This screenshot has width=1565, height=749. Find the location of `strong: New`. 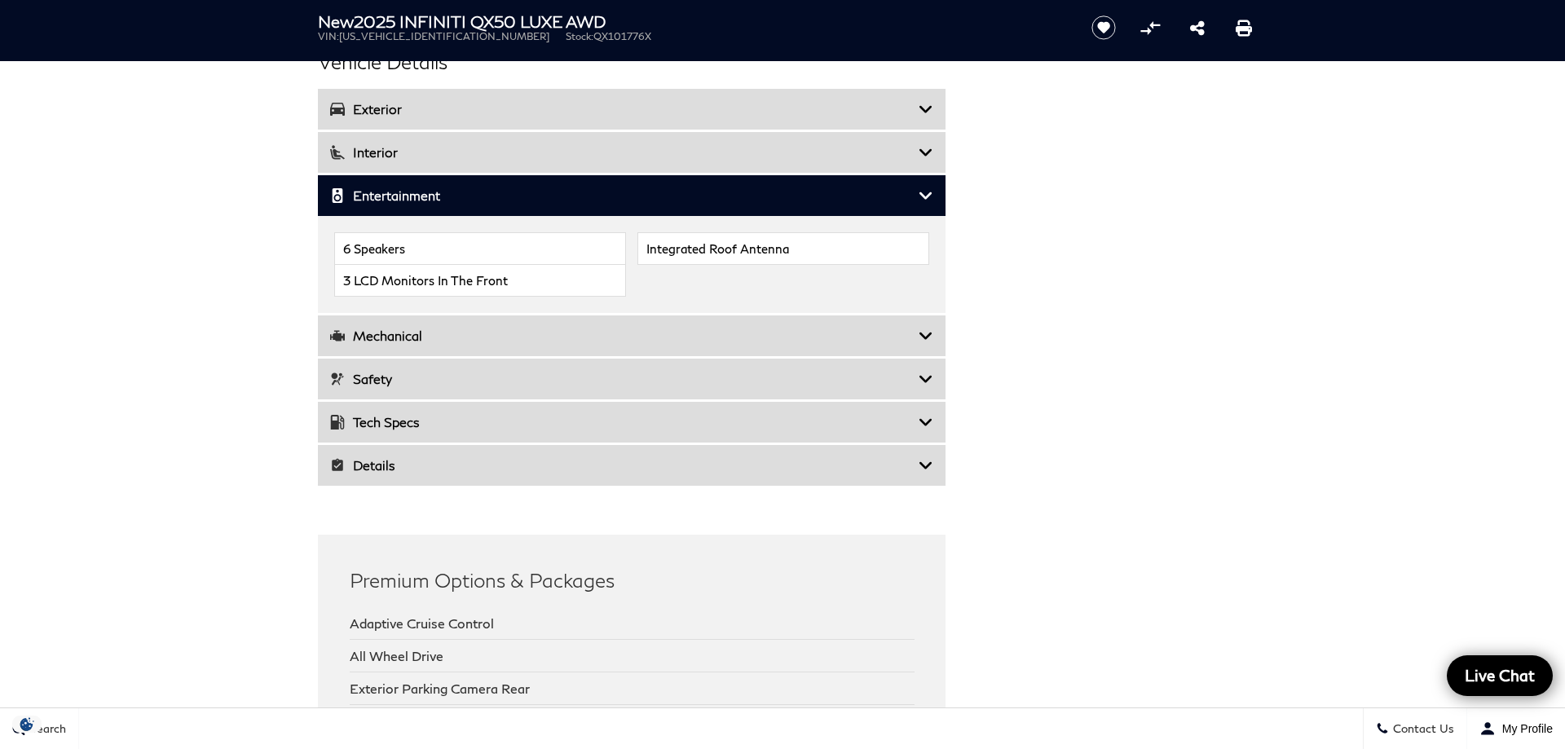

strong: New is located at coordinates (336, 21).